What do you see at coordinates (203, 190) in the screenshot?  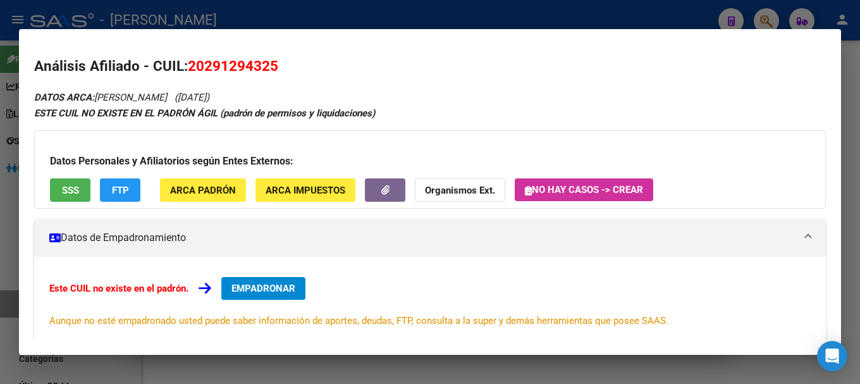 I see `span: ARCA Padrón` at bounding box center [203, 190].